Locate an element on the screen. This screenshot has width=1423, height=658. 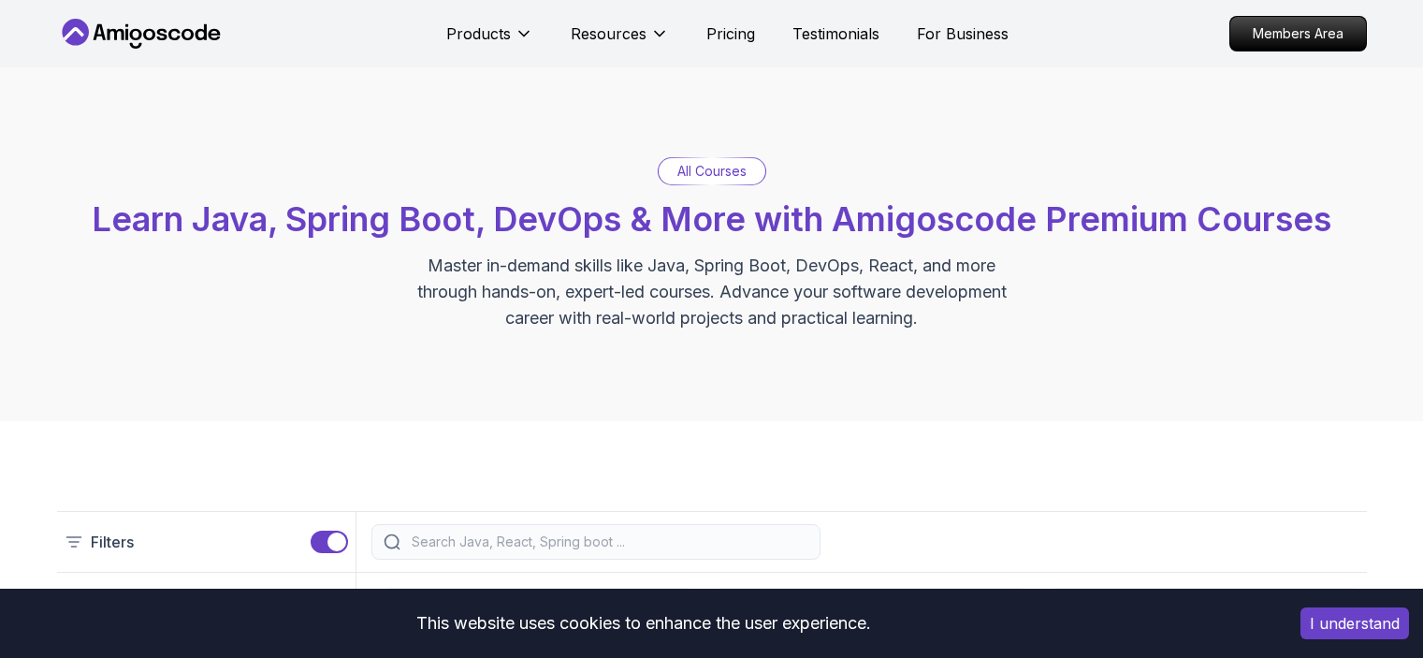
a: Testimonials is located at coordinates (836, 34).